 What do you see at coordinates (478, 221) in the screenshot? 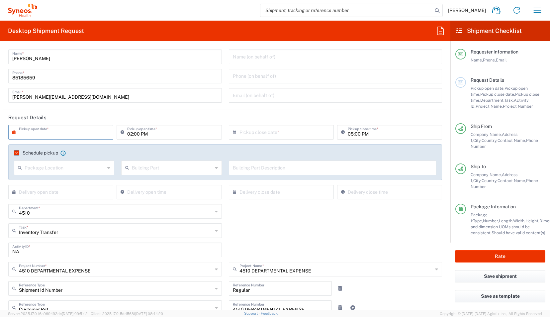
I see `span: Type,` at bounding box center [478, 221].